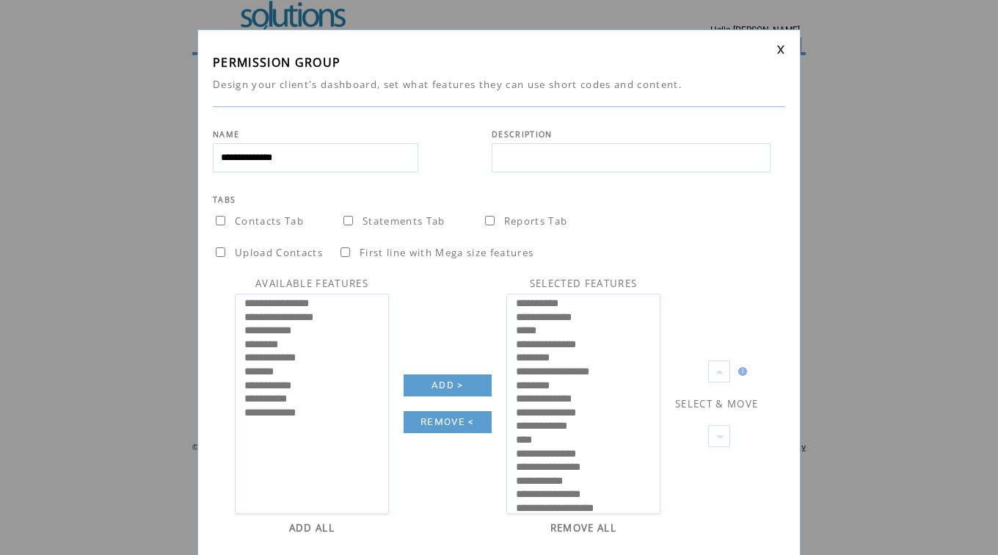  I want to click on span: Contacts Tab, so click(269, 221).